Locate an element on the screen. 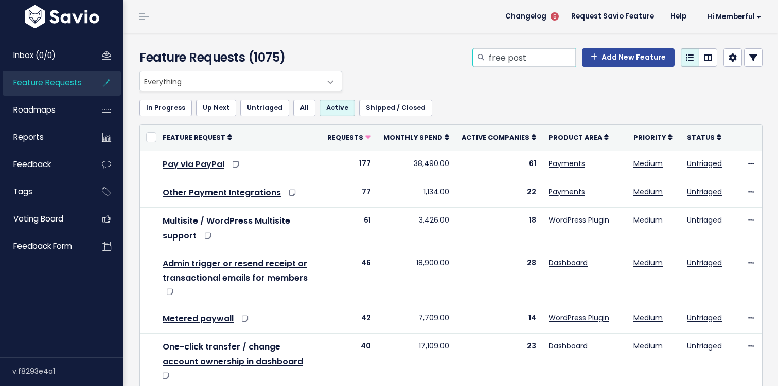  span: Inbox (0/0) is located at coordinates (34, 55).